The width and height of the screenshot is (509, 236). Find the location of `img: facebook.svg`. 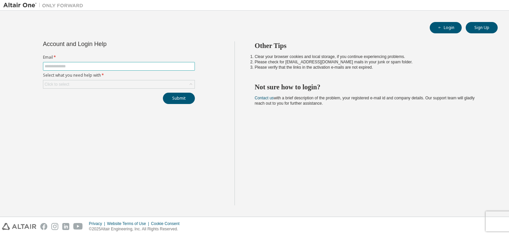

img: facebook.svg is located at coordinates (44, 226).